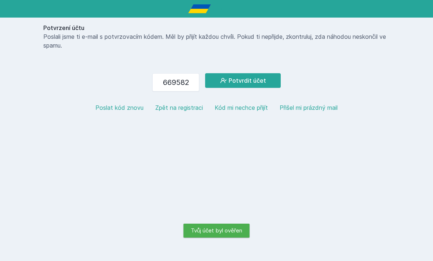 The image size is (433, 261). I want to click on button: Kód mi nechce přijít, so click(241, 108).